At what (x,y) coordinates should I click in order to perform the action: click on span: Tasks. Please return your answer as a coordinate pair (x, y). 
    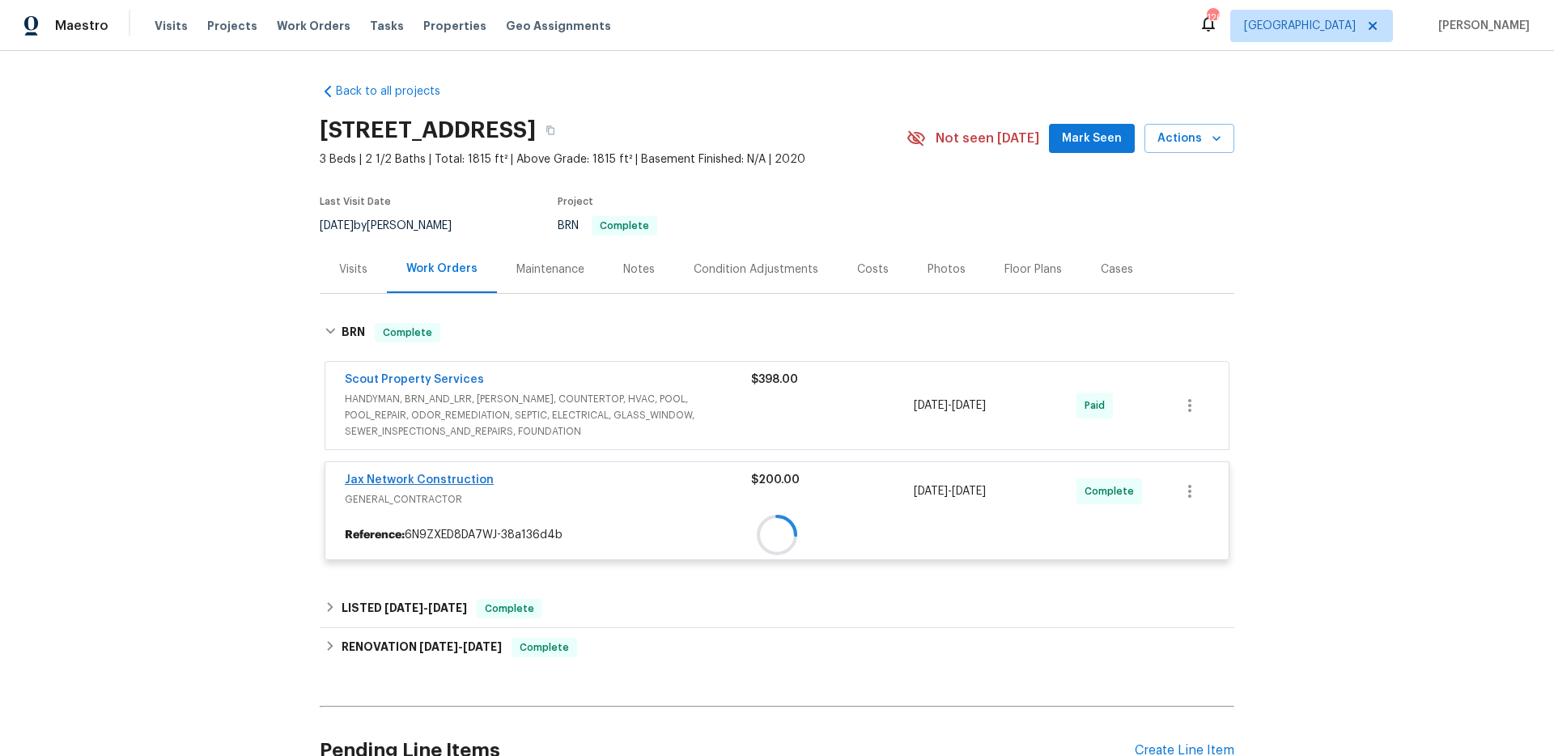
    Looking at the image, I should click on (387, 26).